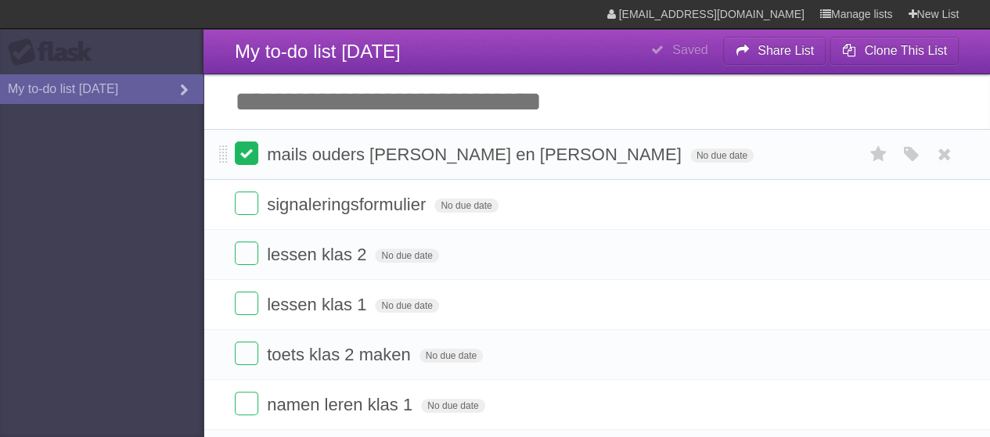  What do you see at coordinates (689, 49) in the screenshot?
I see `b: Saved` at bounding box center [689, 49].